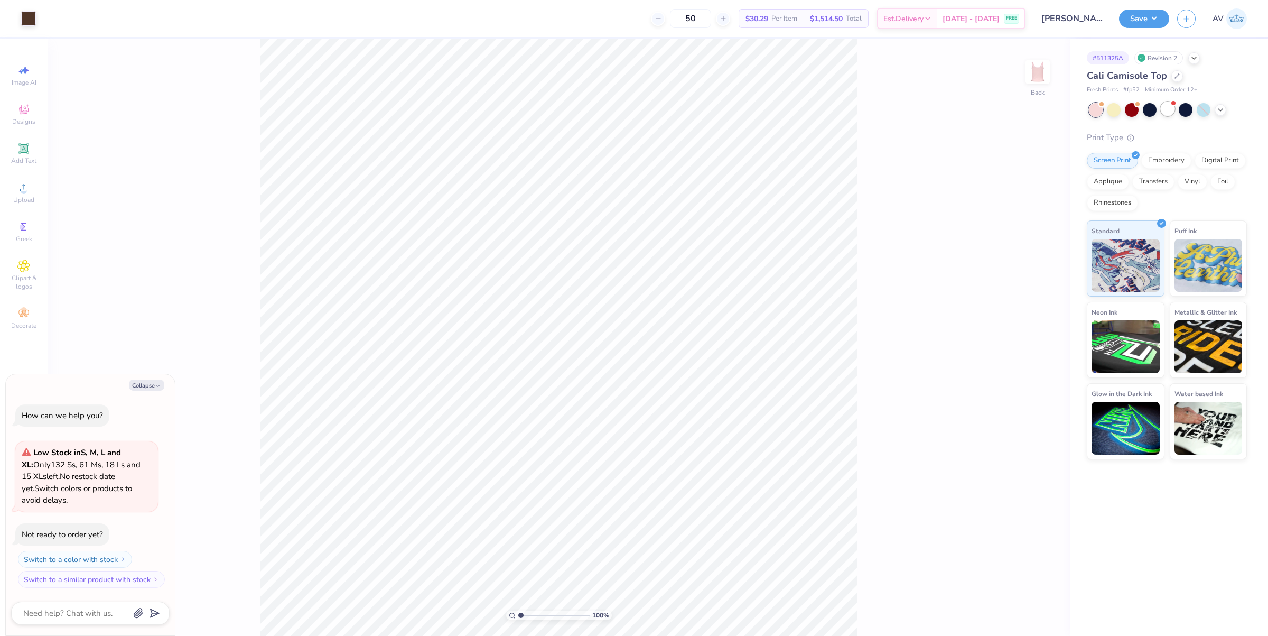 The height and width of the screenshot is (636, 1268). What do you see at coordinates (24, 239) in the screenshot?
I see `span: Greek` at bounding box center [24, 239].